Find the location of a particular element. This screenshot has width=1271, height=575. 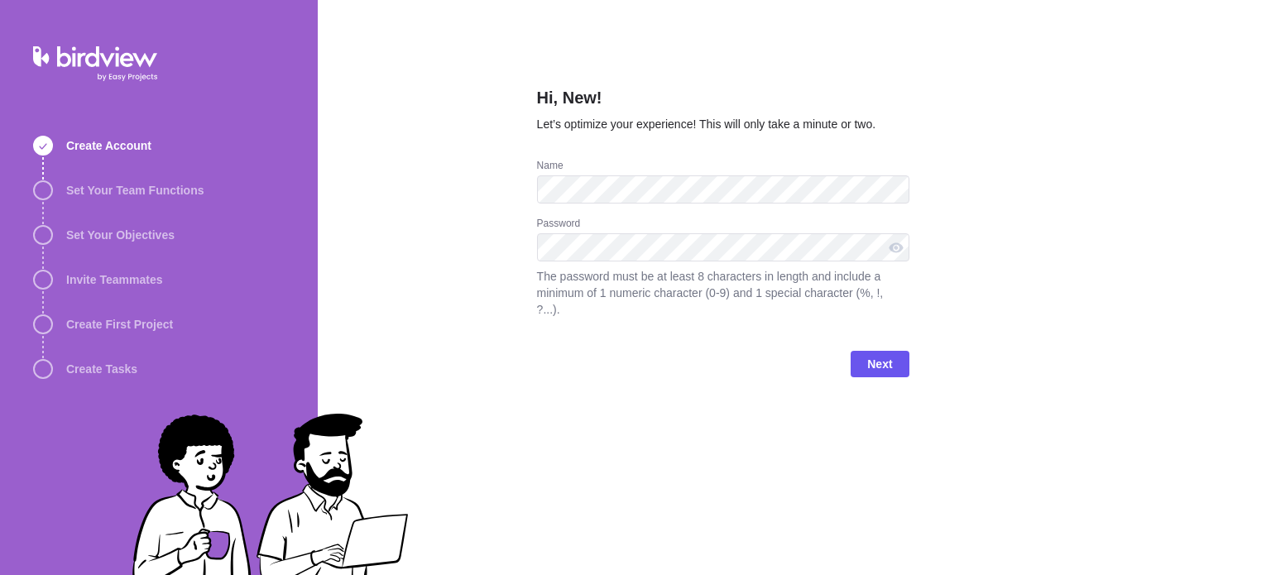

div: Password is located at coordinates (723, 225).